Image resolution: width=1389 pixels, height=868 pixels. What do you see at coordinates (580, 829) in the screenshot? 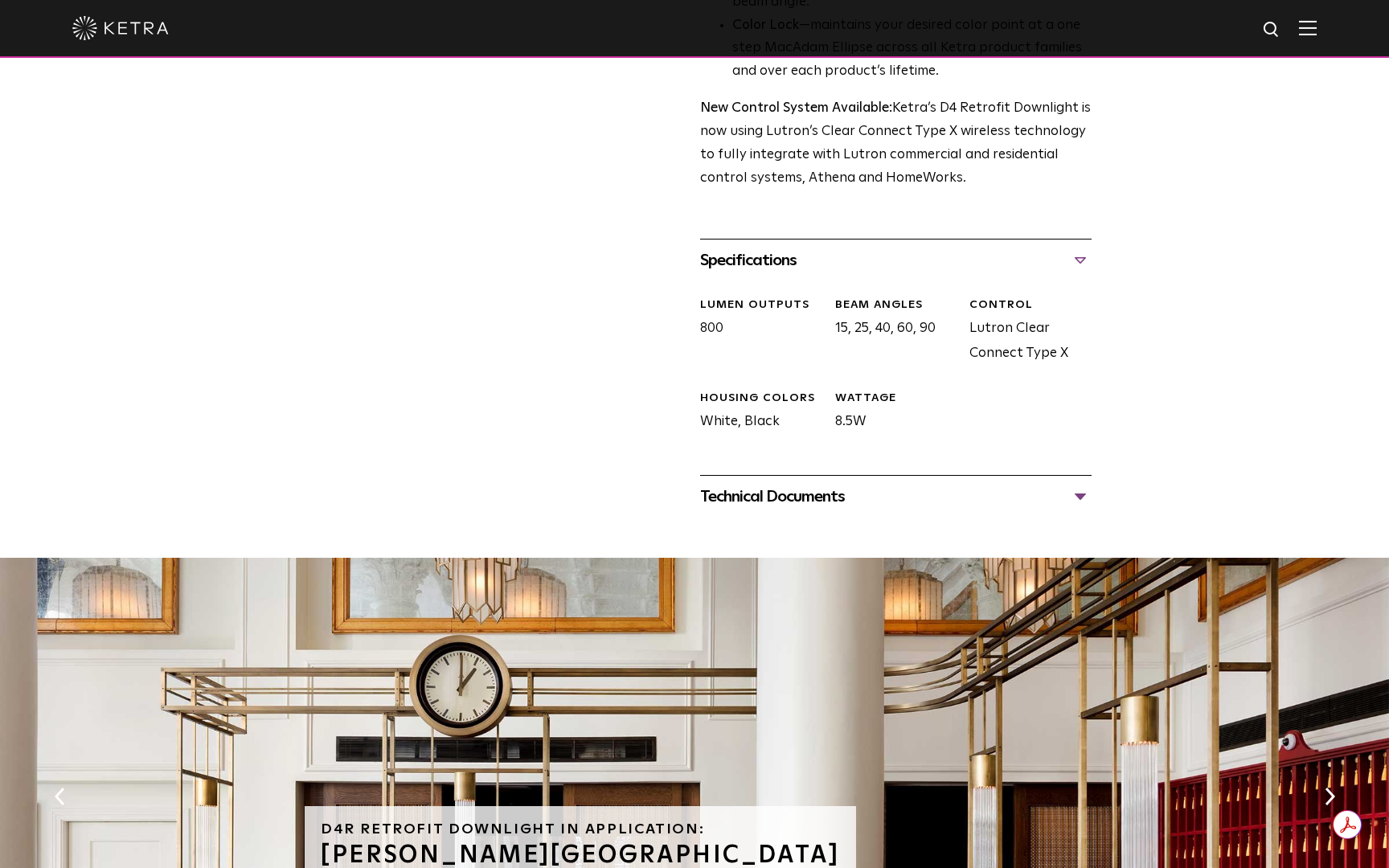
I see `h6: D4R Retrofit Downlight in Application:` at bounding box center [580, 829].